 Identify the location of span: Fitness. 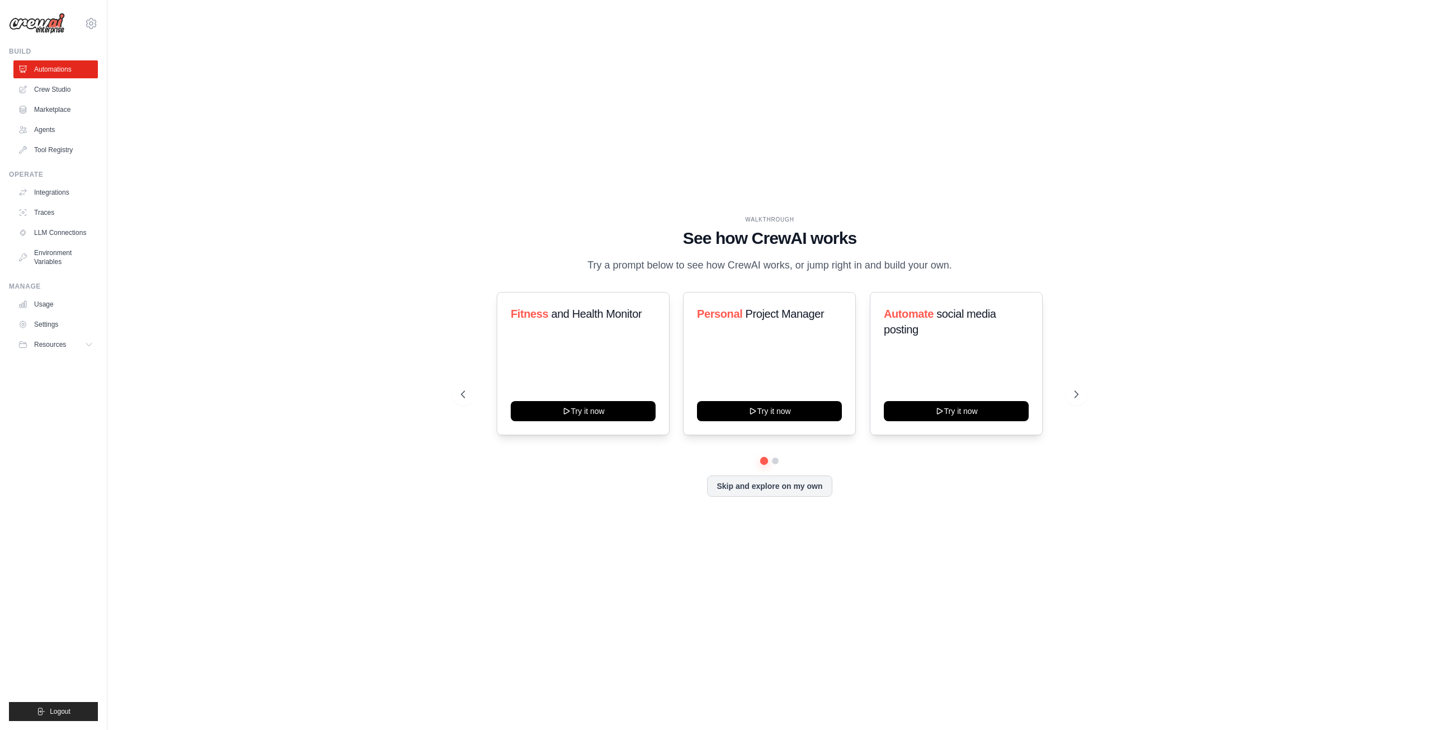
(529, 314).